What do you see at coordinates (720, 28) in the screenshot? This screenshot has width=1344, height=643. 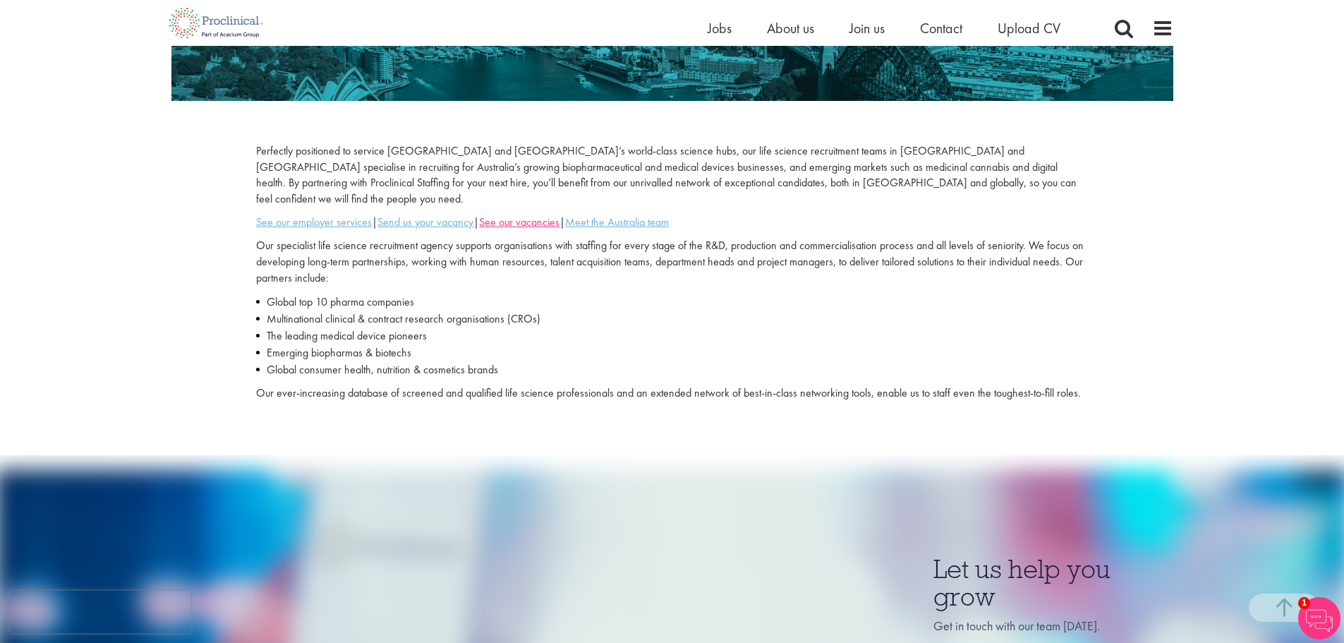 I see `a: Jobs` at bounding box center [720, 28].